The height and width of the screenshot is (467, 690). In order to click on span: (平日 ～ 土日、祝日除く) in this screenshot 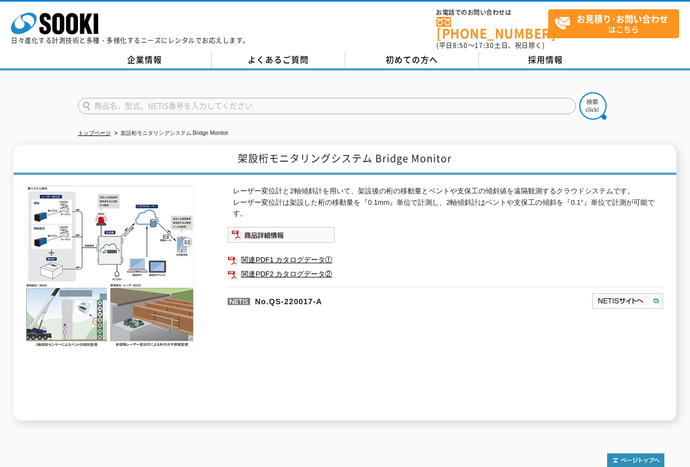, I will do `click(491, 45)`.